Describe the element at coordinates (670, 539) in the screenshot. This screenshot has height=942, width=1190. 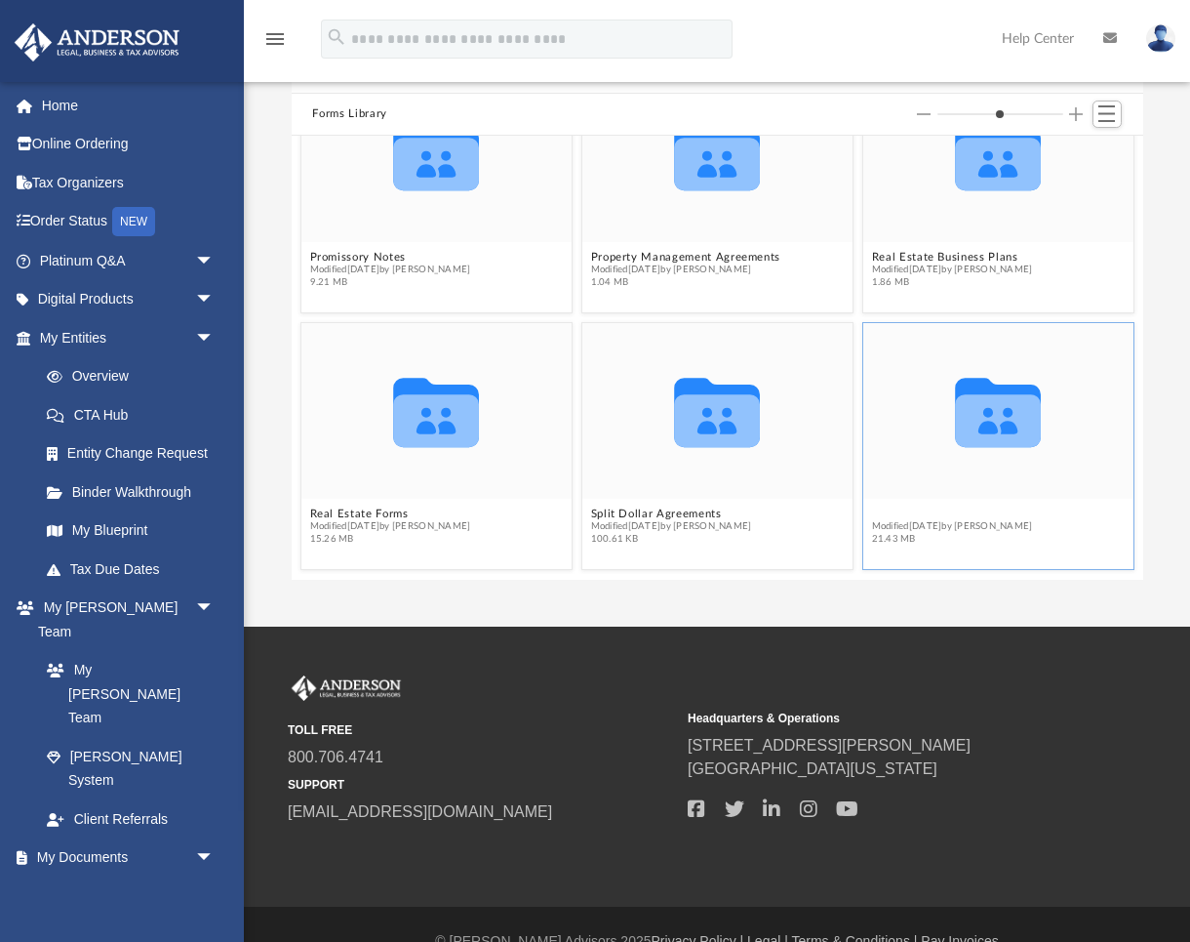
I see `span: 100.61 KB` at that location.